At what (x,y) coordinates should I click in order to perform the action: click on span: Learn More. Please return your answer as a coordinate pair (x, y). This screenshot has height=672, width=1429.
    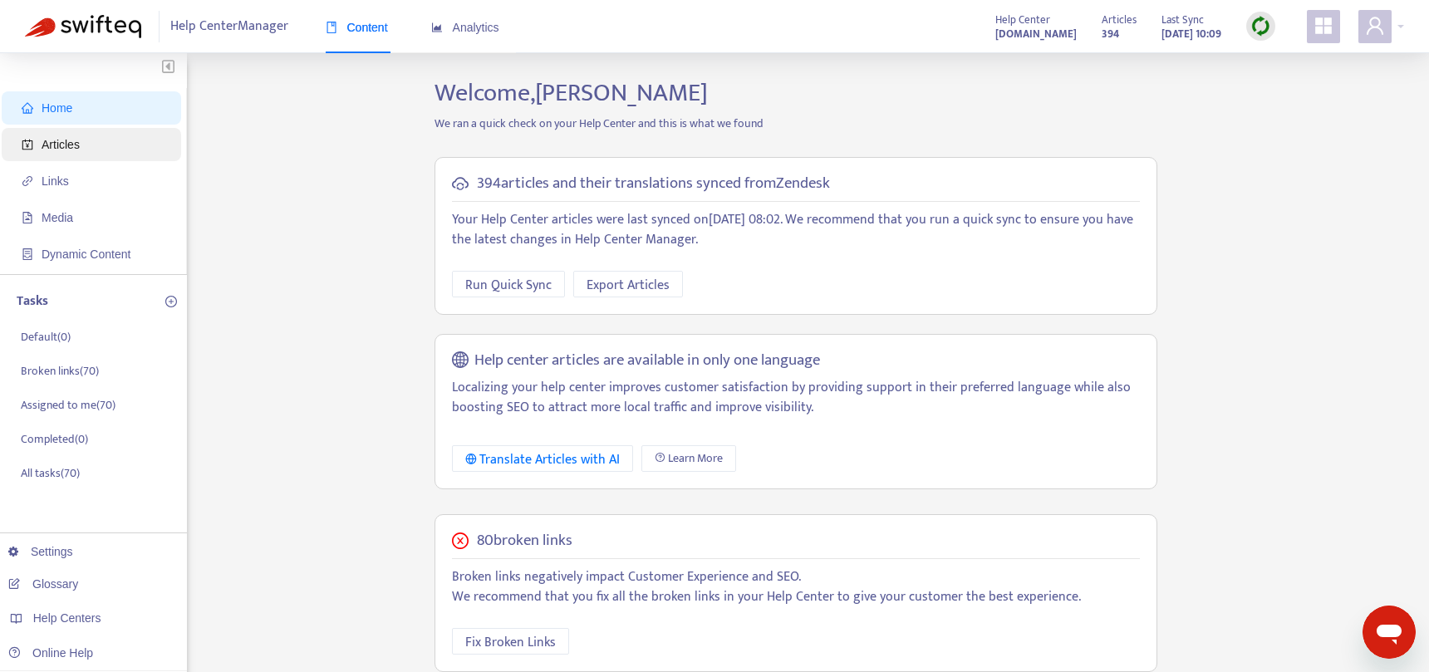
    Looking at the image, I should click on (695, 459).